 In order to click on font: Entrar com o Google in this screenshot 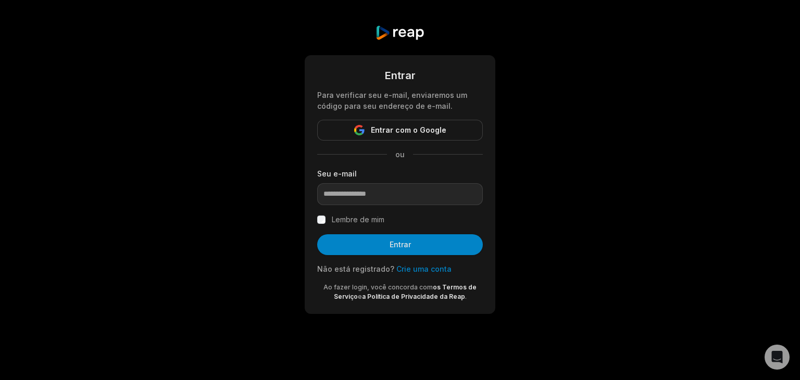, I will do `click(408, 130)`.